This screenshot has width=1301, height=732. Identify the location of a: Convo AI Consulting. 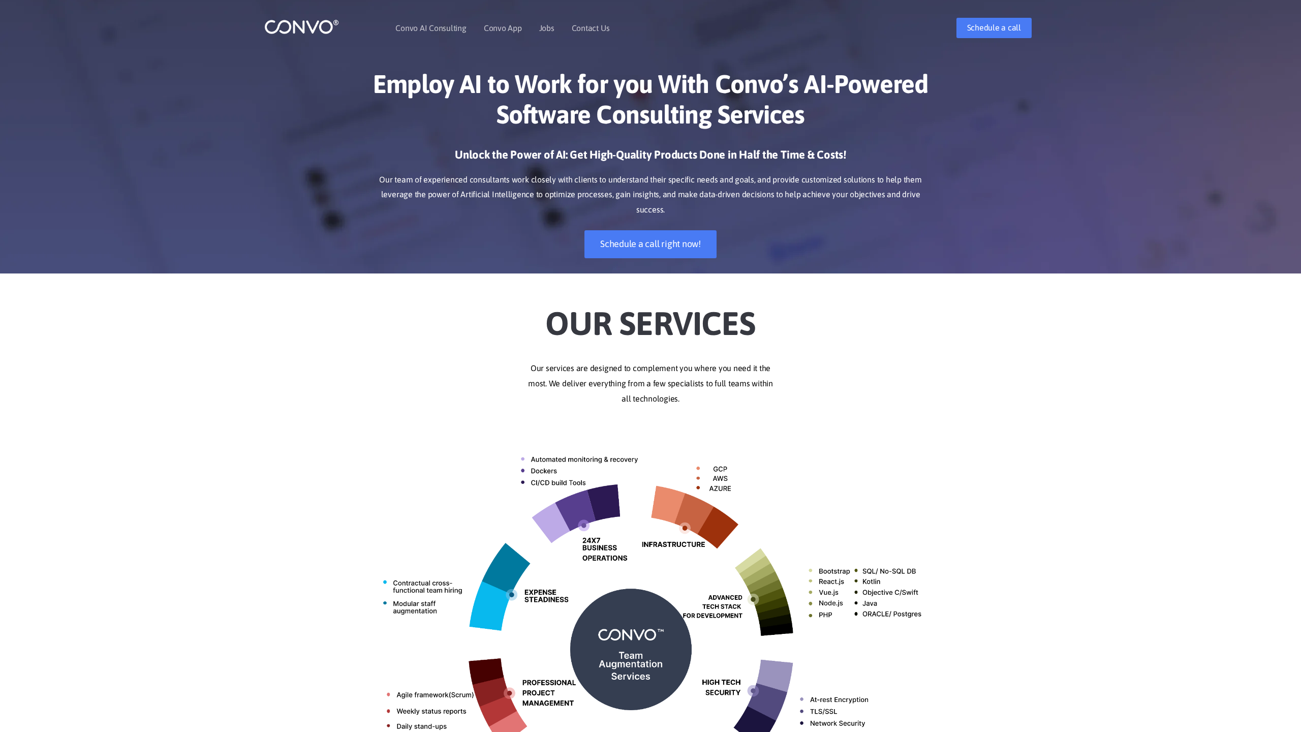
(430, 28).